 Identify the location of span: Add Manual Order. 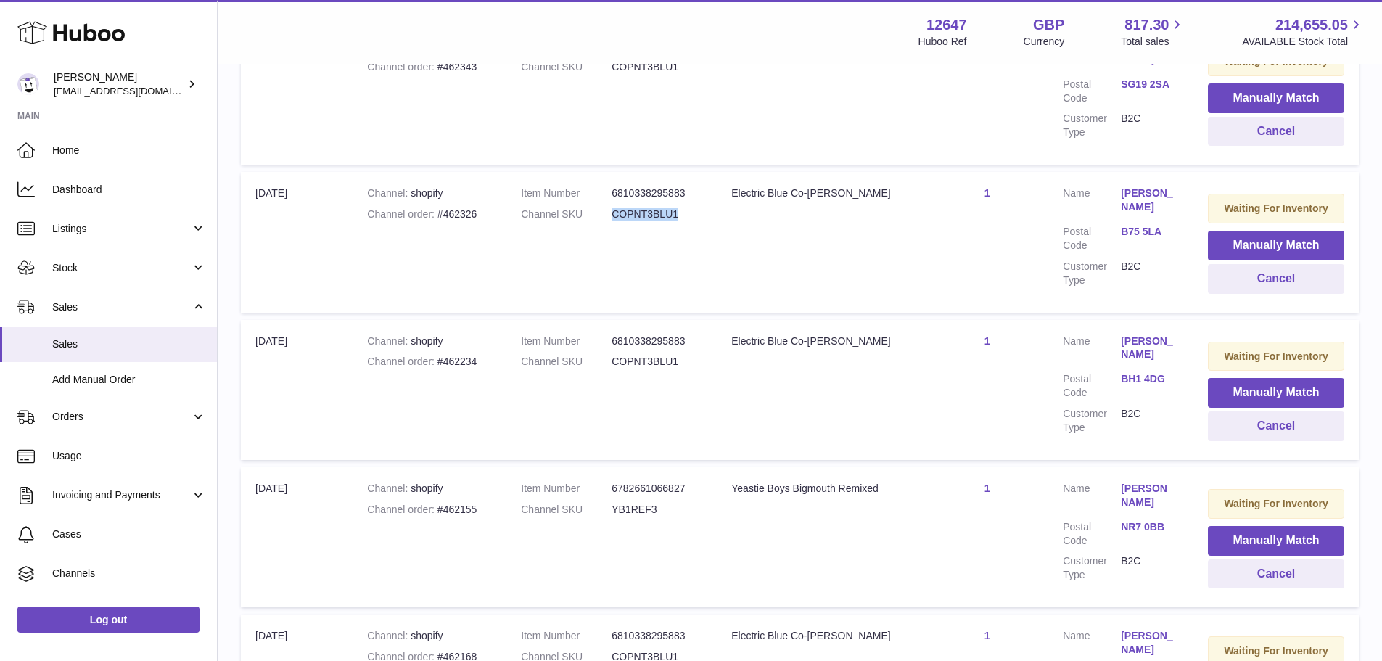
(129, 379).